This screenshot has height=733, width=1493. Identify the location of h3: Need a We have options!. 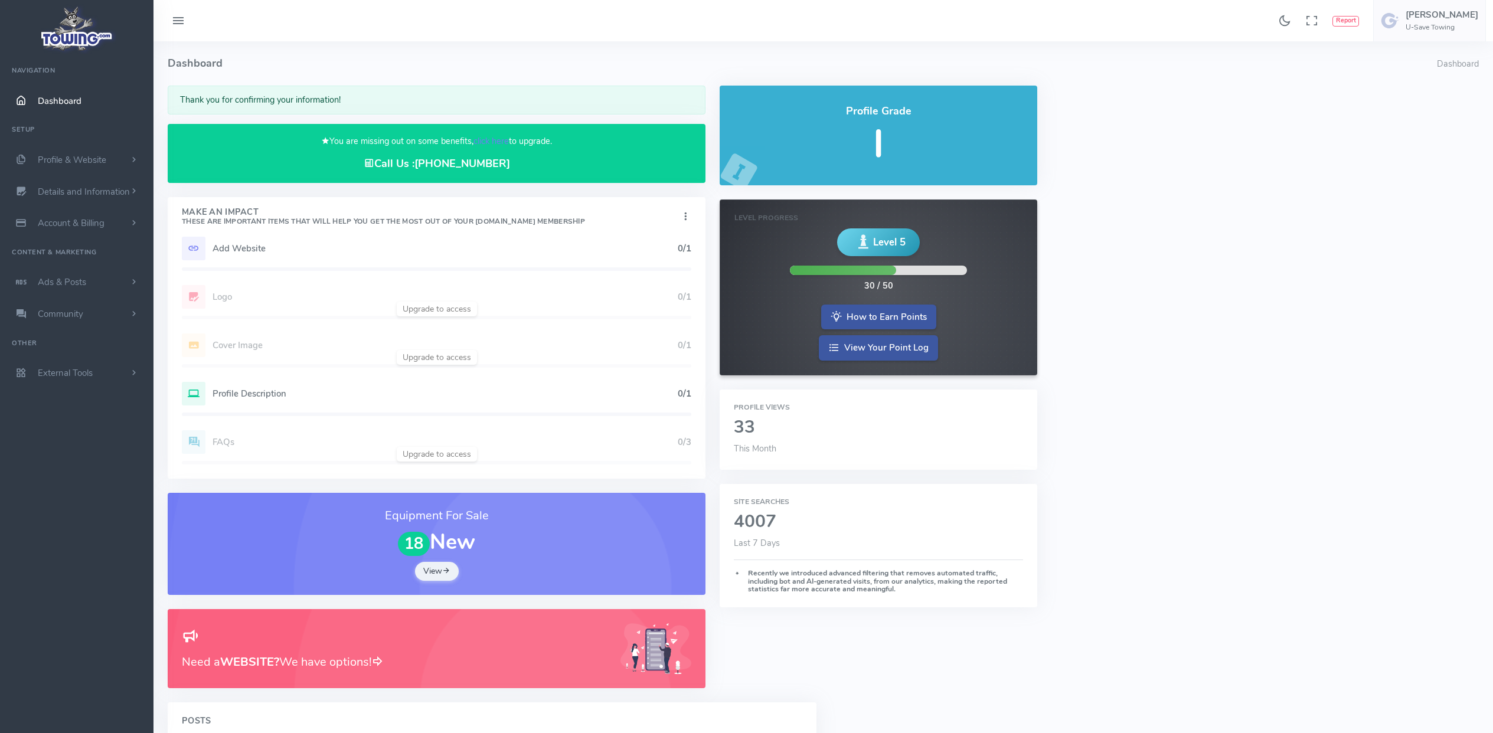
(394, 662).